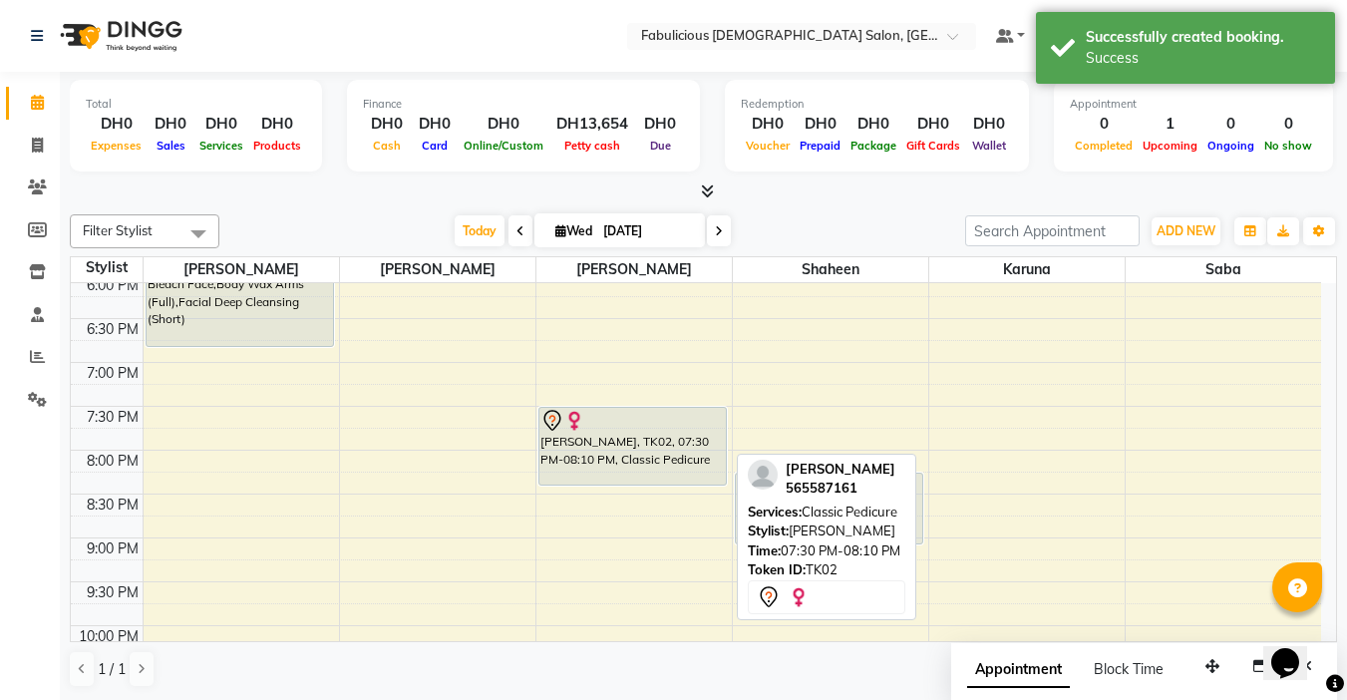  Describe the element at coordinates (989, 146) in the screenshot. I see `span: Wallet` at that location.